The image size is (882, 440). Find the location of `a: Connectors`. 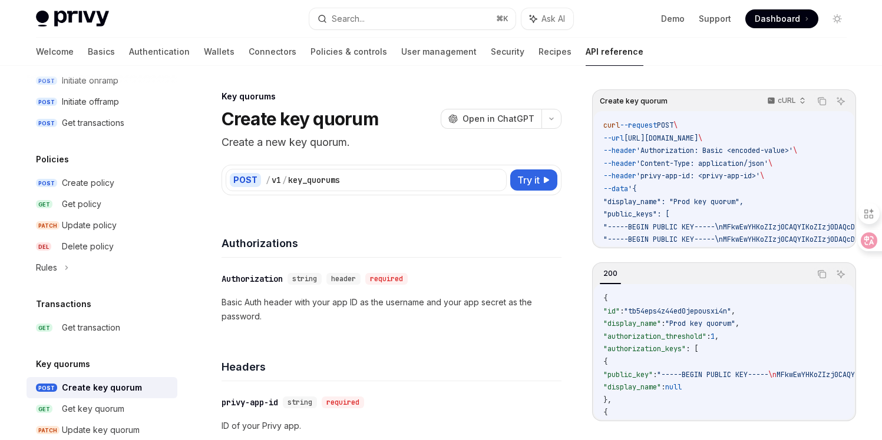

a: Connectors is located at coordinates (272, 52).